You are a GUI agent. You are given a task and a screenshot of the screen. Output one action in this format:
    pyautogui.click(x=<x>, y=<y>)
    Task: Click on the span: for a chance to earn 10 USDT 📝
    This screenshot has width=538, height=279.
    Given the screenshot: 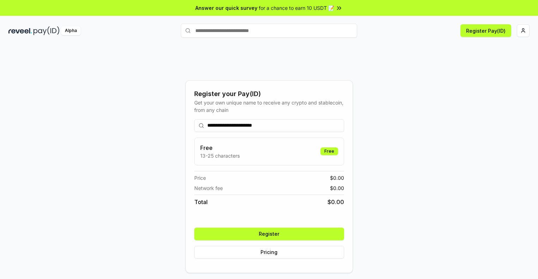 What is the action you would take?
    pyautogui.click(x=296, y=8)
    